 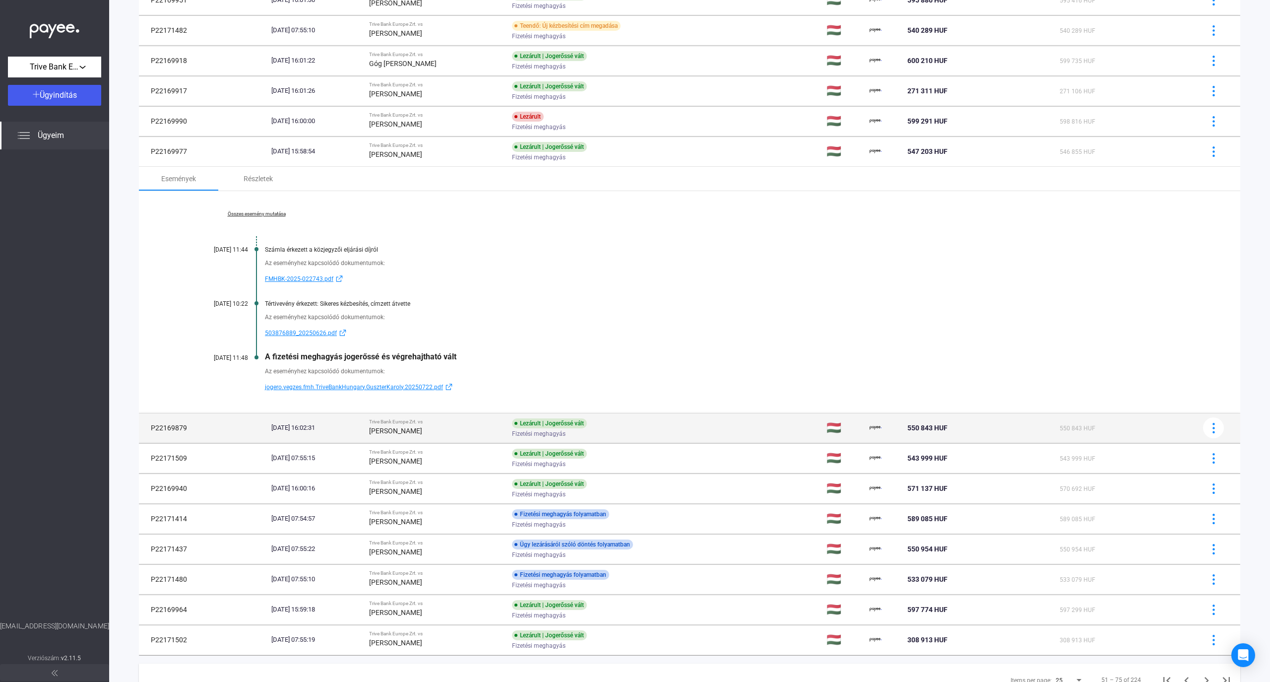 What do you see at coordinates (728, 371) in the screenshot?
I see `div: Az eseményhez kapcsolódó dokumentumok:` at bounding box center [728, 371].